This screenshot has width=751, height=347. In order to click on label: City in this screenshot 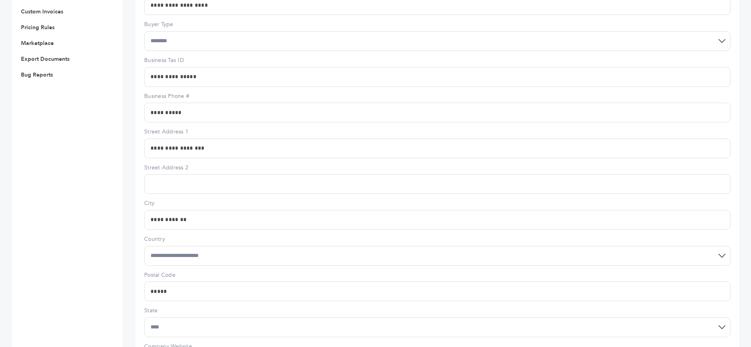, I will do `click(437, 203)`.